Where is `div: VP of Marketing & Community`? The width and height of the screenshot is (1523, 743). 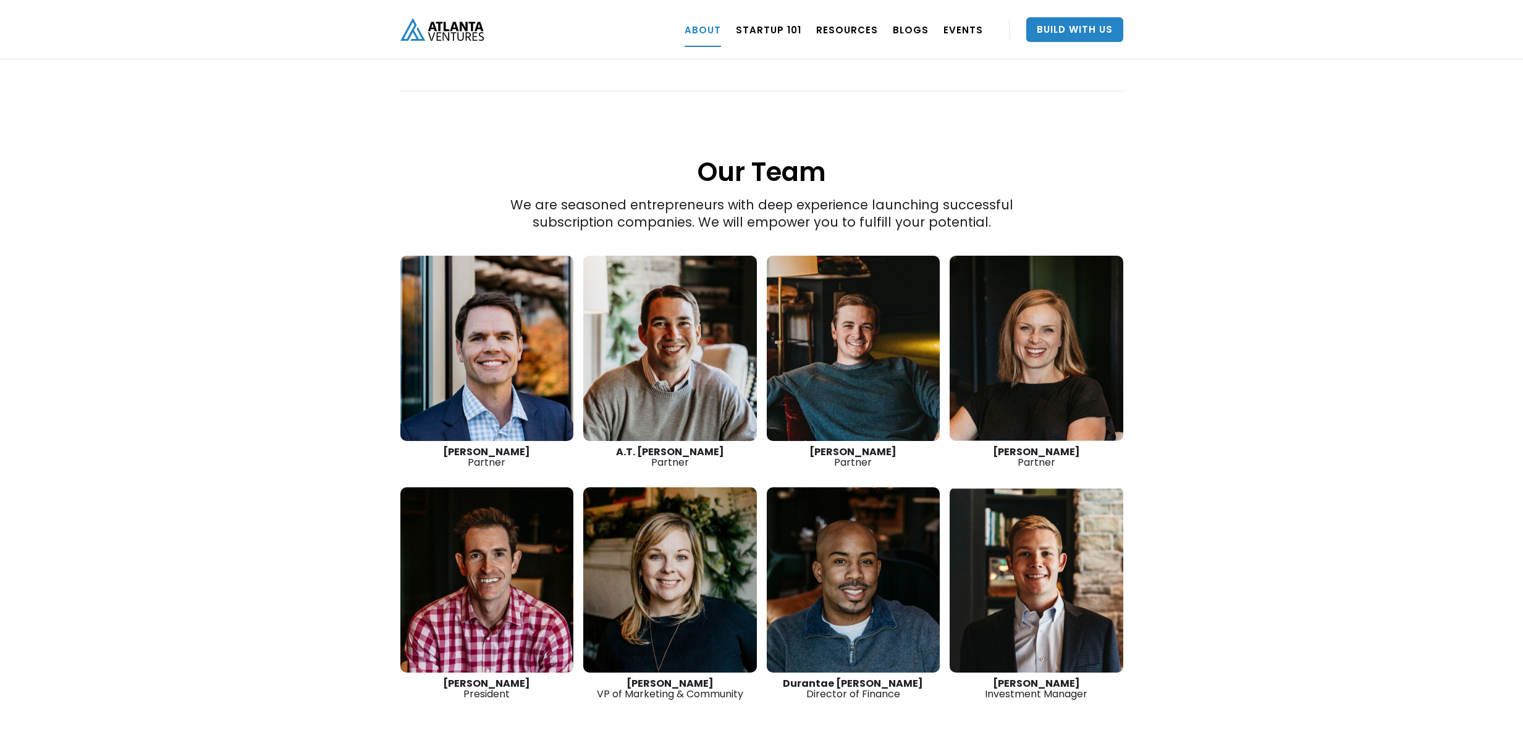 div: VP of Marketing & Community is located at coordinates (670, 689).